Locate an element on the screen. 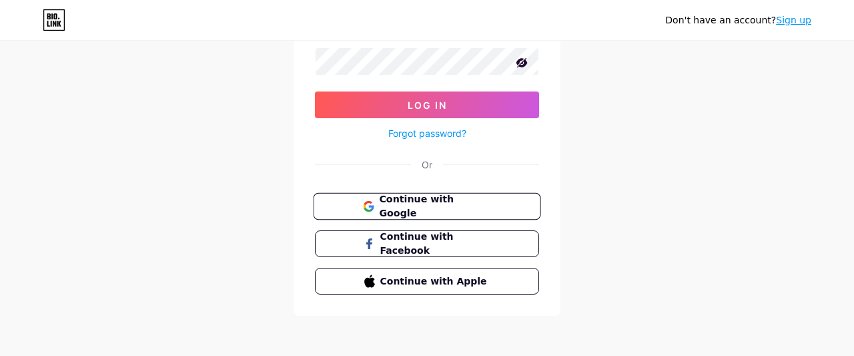 Image resolution: width=854 pixels, height=356 pixels. a: Continue with Facebook is located at coordinates (427, 244).